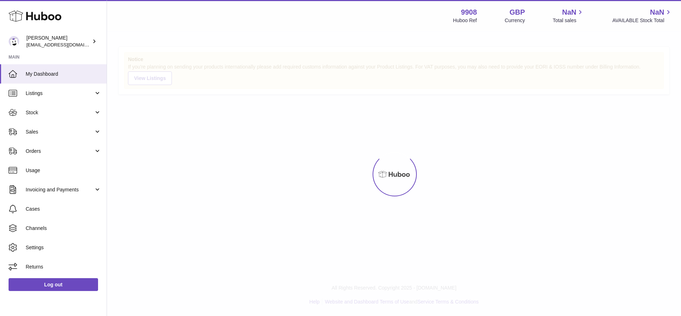 The height and width of the screenshot is (316, 681). What do you see at coordinates (63, 266) in the screenshot?
I see `span: Returns` at bounding box center [63, 266].